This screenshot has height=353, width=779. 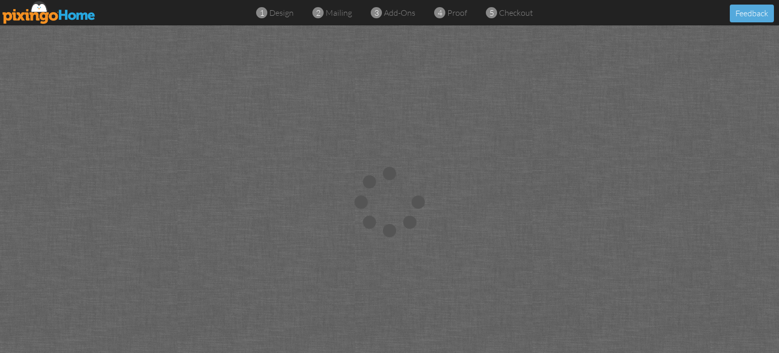 I want to click on span: 1, so click(x=262, y=13).